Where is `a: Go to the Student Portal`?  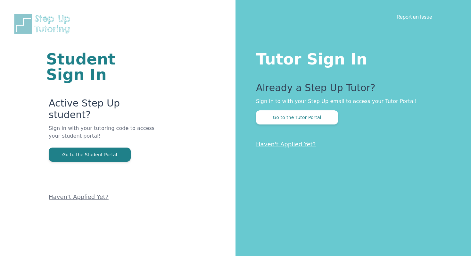 a: Go to the Student Portal is located at coordinates (90, 154).